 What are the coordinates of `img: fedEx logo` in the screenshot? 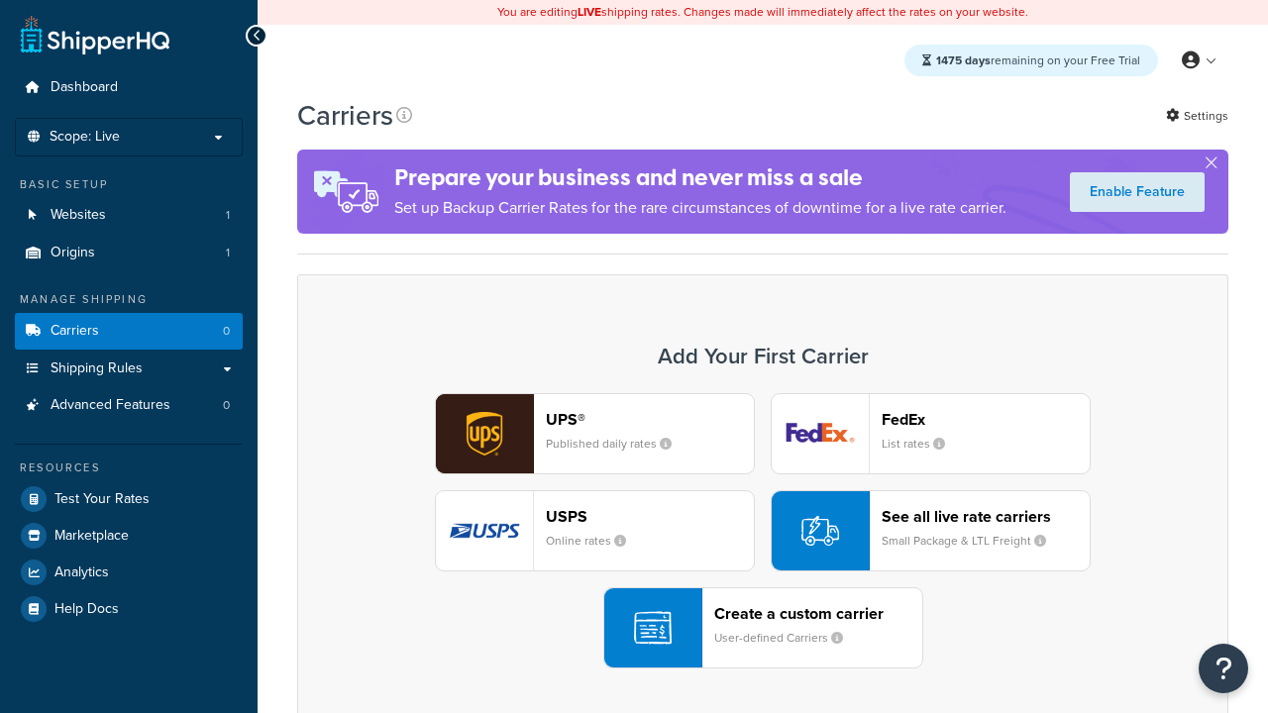 It's located at (820, 434).